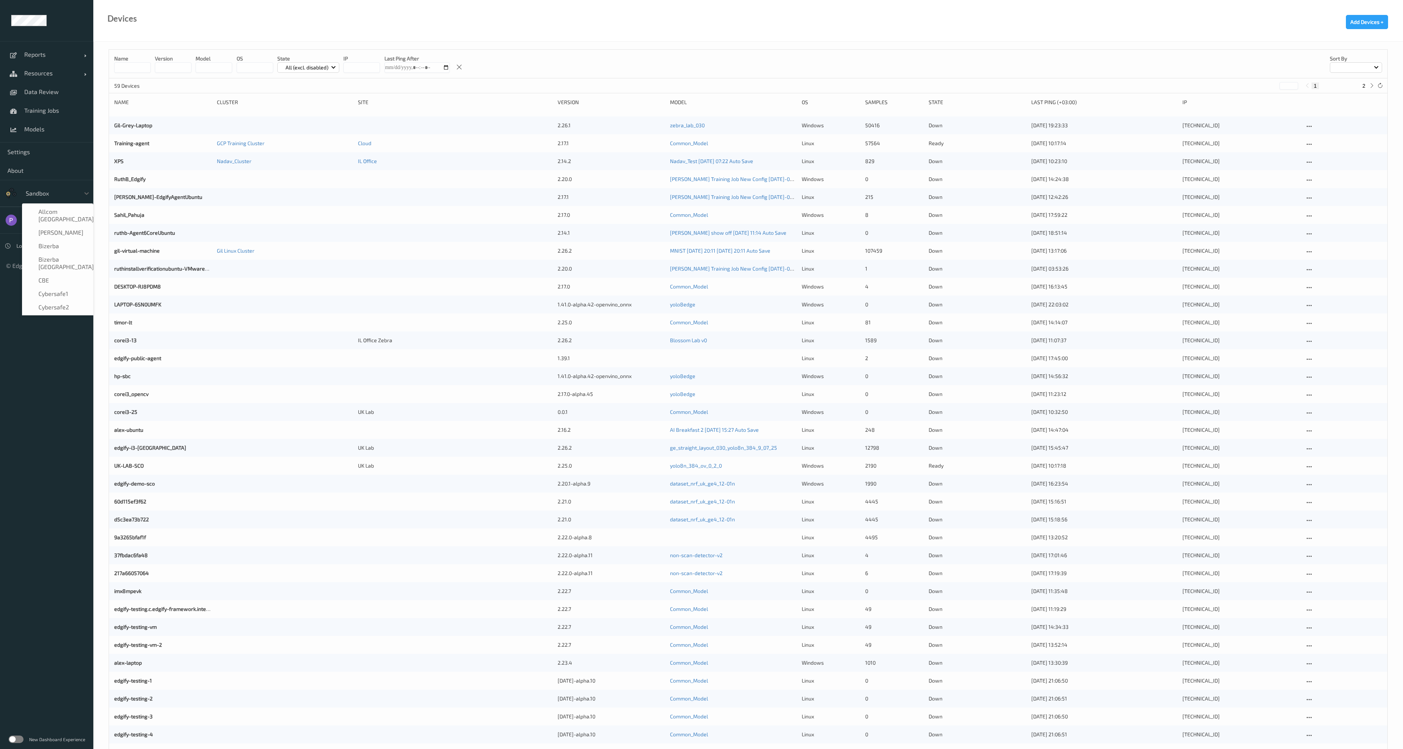 The image size is (1403, 749). I want to click on button: 2, so click(1364, 86).